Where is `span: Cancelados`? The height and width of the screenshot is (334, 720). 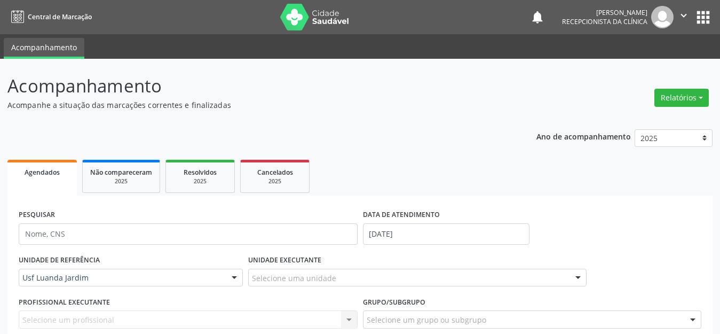 span: Cancelados is located at coordinates (275, 172).